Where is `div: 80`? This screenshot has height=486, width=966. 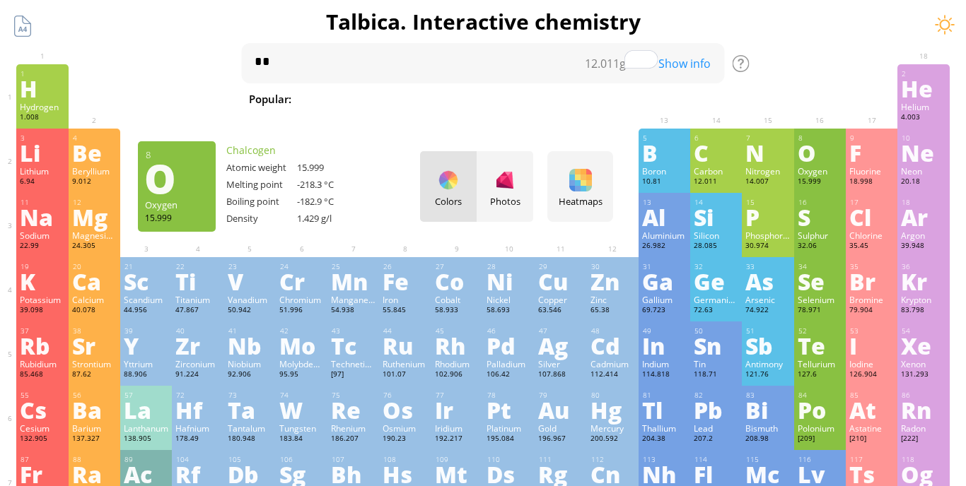
div: 80 is located at coordinates (613, 395).